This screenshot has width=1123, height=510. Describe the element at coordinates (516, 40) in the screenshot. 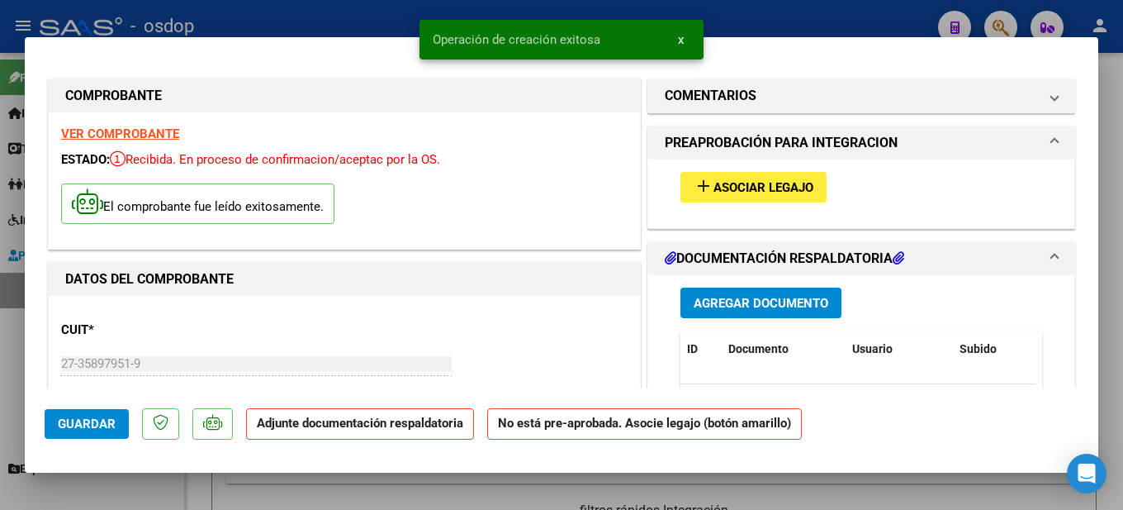

I see `span: Operación de creación exitosa` at that location.